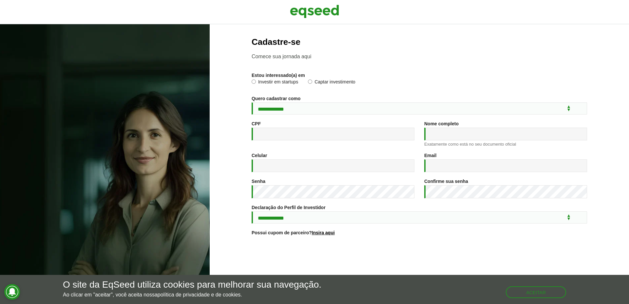  Describe the element at coordinates (258, 181) in the screenshot. I see `label: Senha` at that location.